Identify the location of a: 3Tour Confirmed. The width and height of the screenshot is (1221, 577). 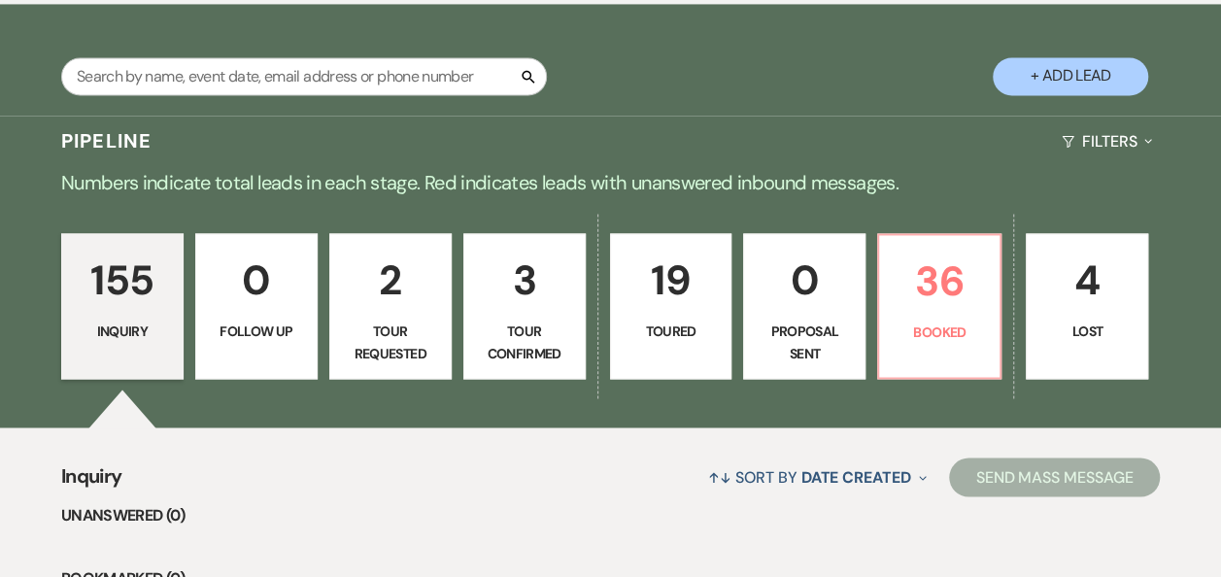
(525, 306).